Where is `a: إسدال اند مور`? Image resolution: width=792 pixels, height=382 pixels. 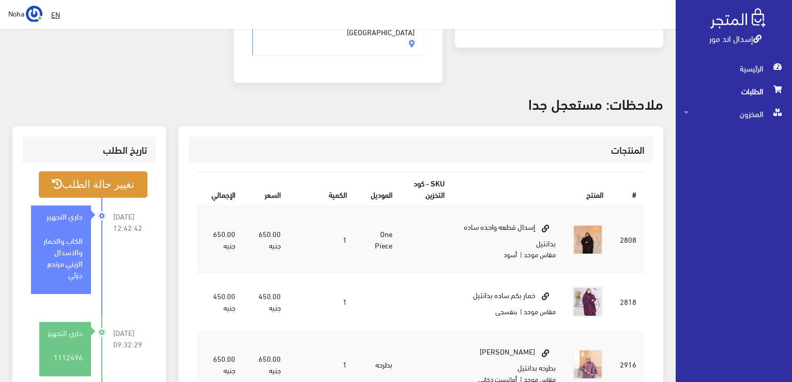
a: إسدال اند مور is located at coordinates (735, 38).